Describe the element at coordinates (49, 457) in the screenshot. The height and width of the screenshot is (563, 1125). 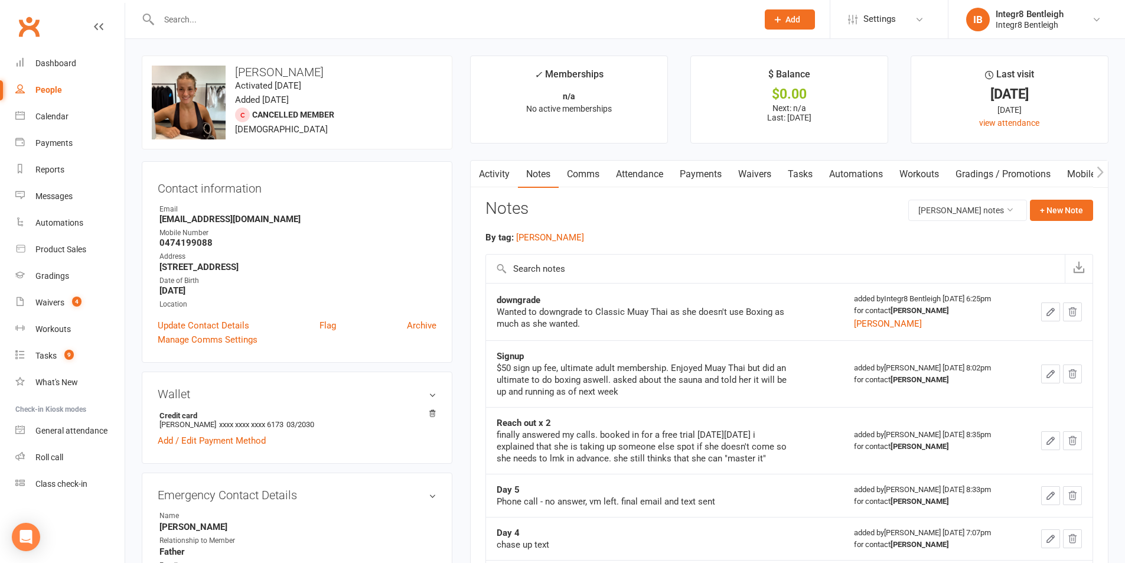
I see `div: Roll call` at that location.